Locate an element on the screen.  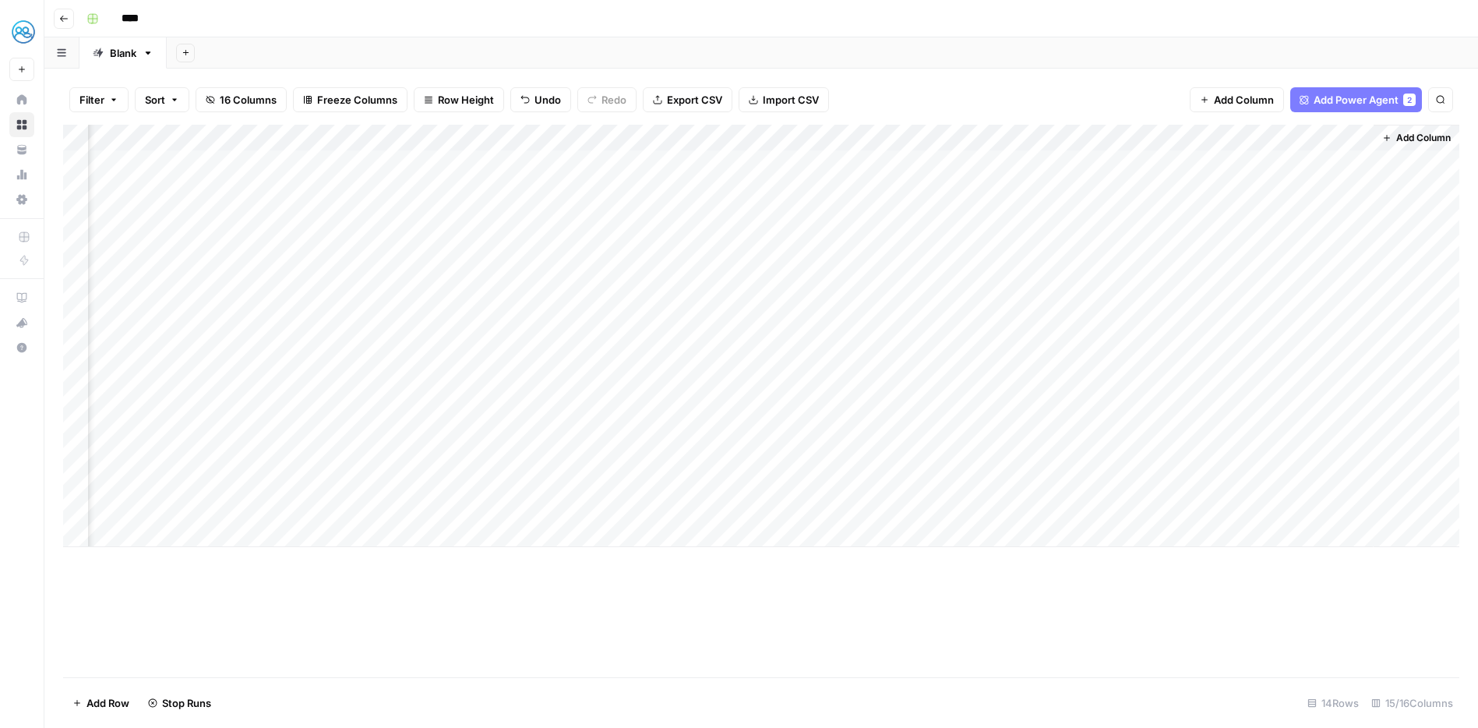
div: 15/16 Columns is located at coordinates (1412, 703).